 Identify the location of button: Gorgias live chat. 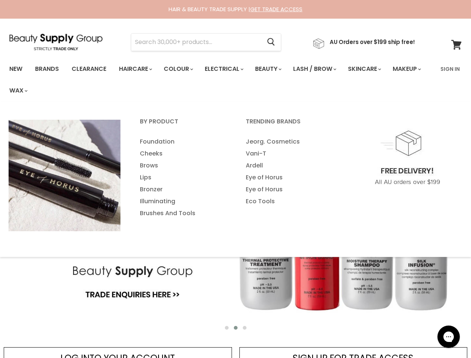
(15, 14).